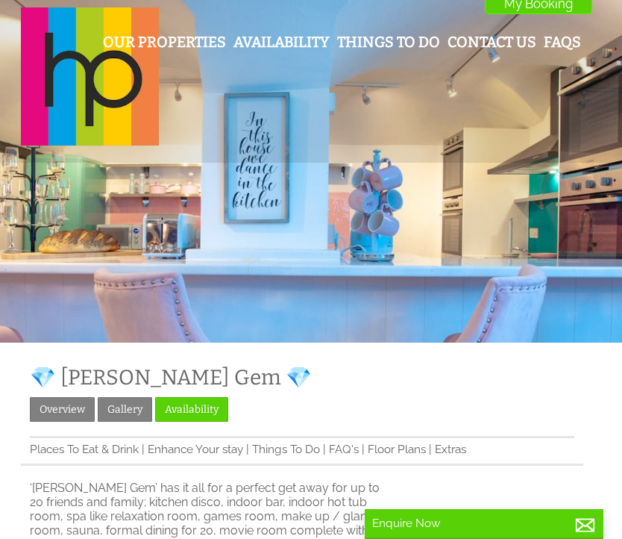 Image resolution: width=622 pixels, height=539 pixels. What do you see at coordinates (90, 76) in the screenshot?
I see `img: Halula Properties` at bounding box center [90, 76].